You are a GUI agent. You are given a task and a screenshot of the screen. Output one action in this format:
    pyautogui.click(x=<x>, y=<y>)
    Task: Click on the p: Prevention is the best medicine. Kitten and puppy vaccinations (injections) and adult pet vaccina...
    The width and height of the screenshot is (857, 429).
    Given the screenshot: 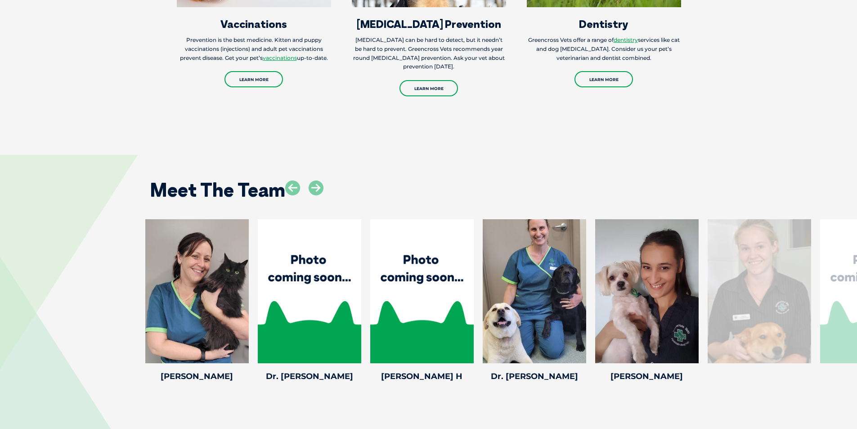 What is the action you would take?
    pyautogui.click(x=254, y=49)
    